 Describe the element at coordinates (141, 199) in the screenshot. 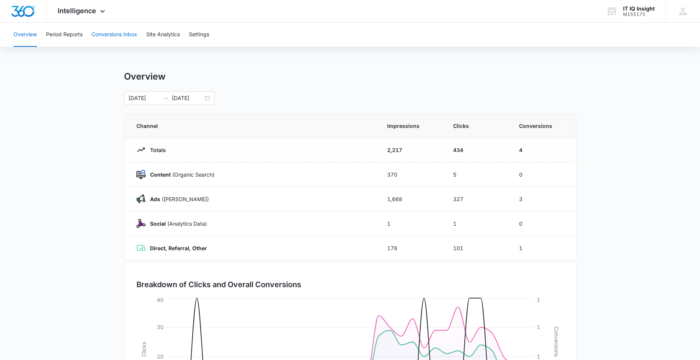

I see `img: Ads` at that location.